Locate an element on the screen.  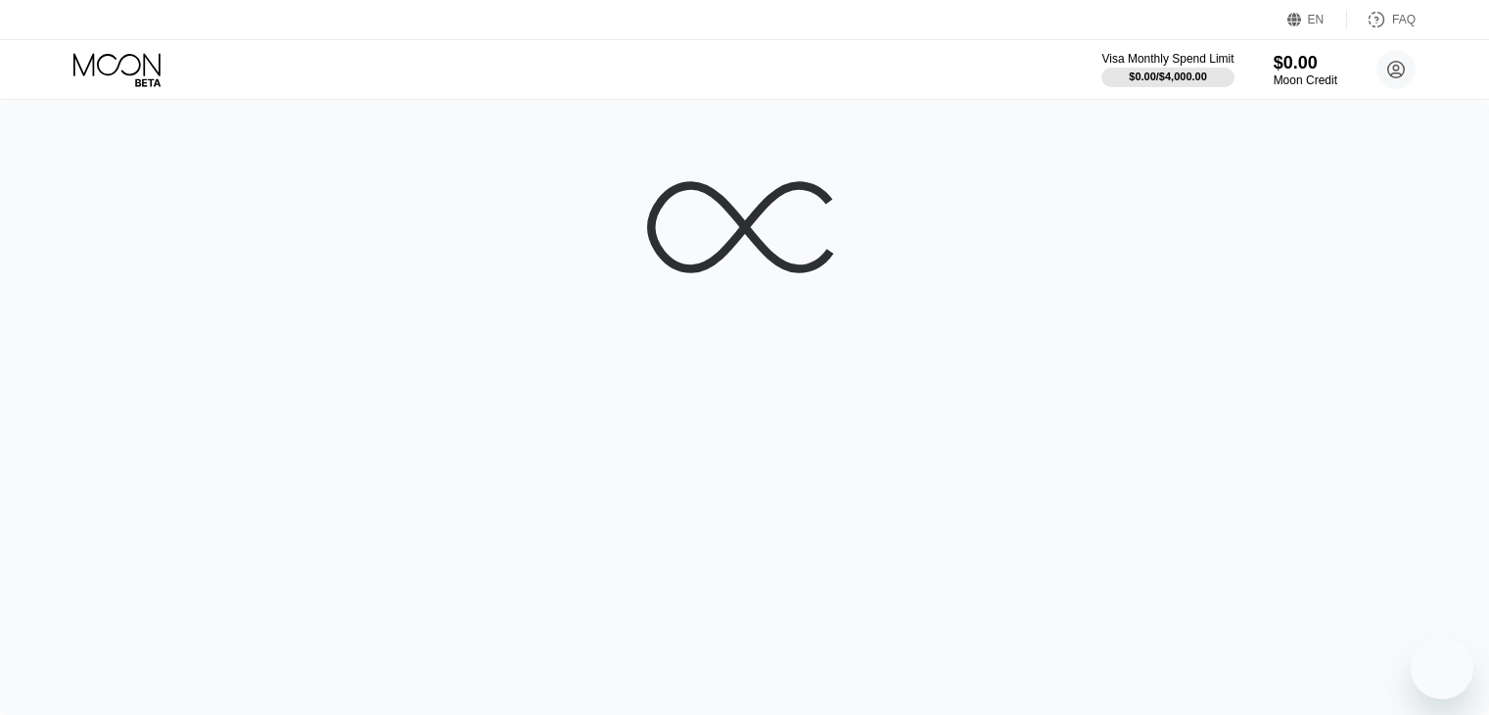
div: Moon Credit is located at coordinates (1305, 80).